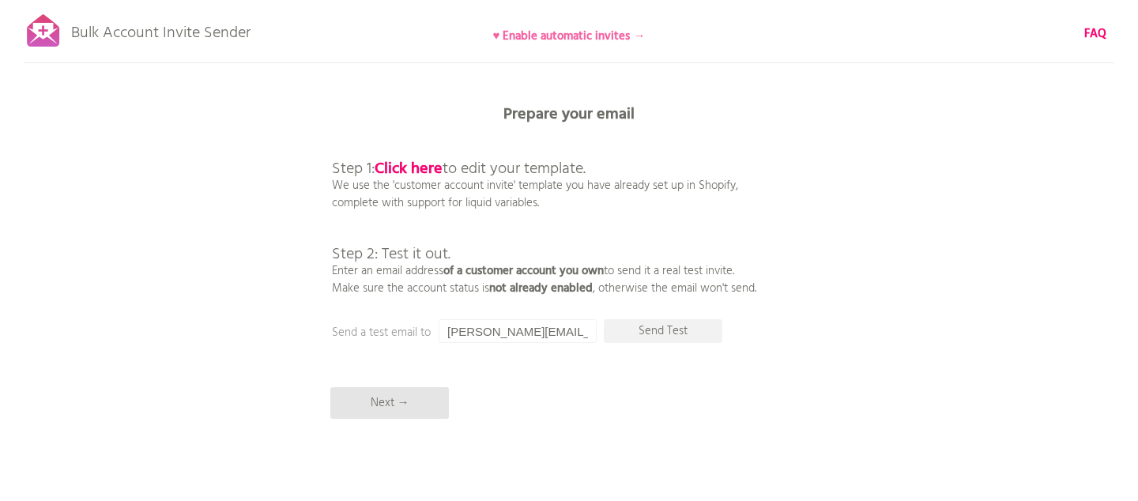  What do you see at coordinates (663, 331) in the screenshot?
I see `p: Send Test` at bounding box center [663, 331].